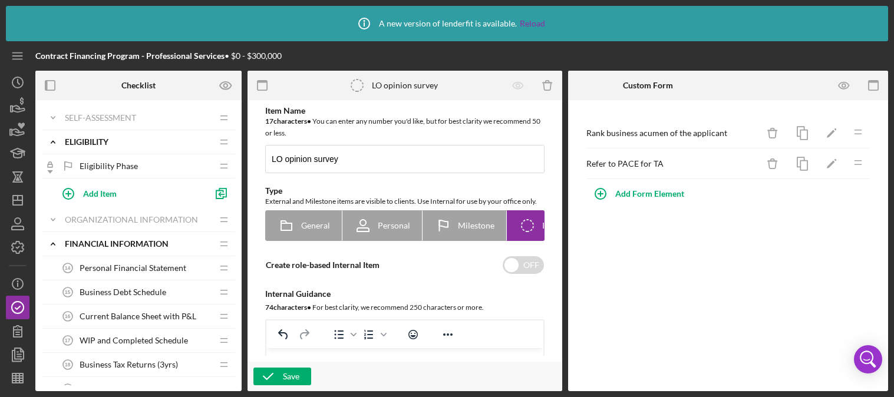  I want to click on span: Business Tax Returns (3yrs), so click(128, 365).